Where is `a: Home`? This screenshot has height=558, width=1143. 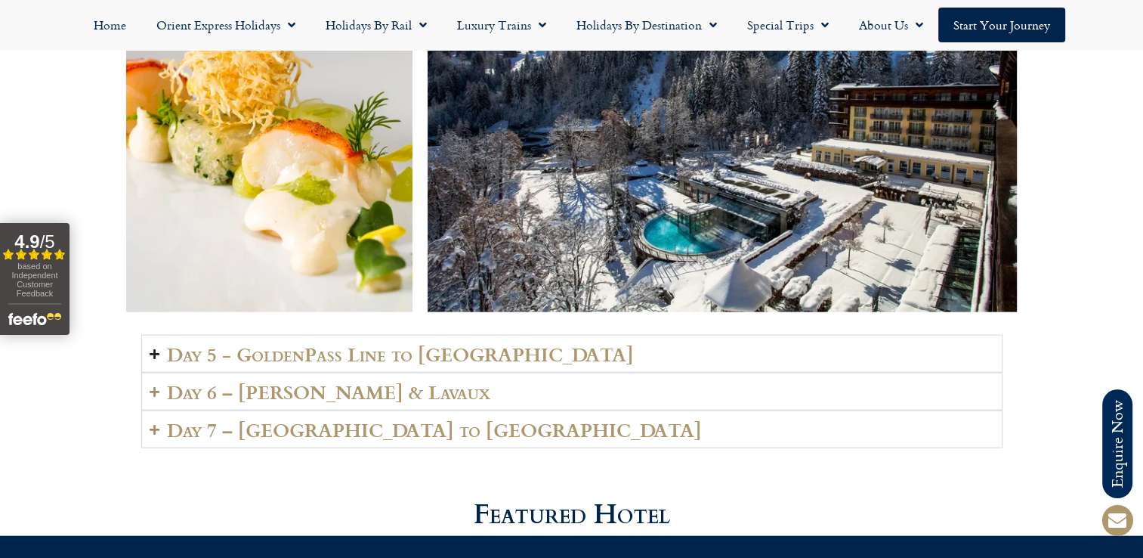 a: Home is located at coordinates (110, 25).